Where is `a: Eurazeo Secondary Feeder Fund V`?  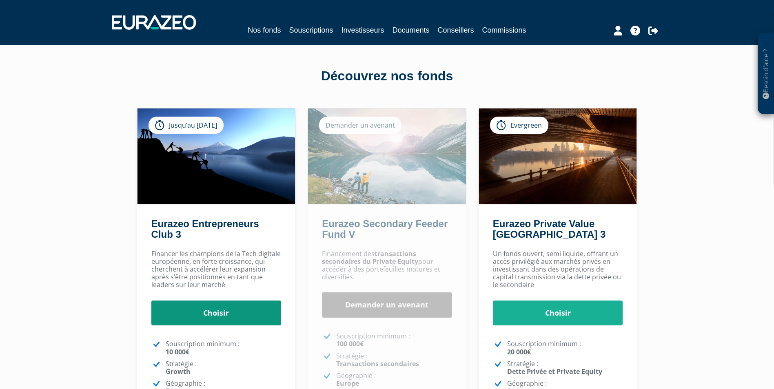
a: Eurazeo Secondary Feeder Fund V is located at coordinates (385, 229).